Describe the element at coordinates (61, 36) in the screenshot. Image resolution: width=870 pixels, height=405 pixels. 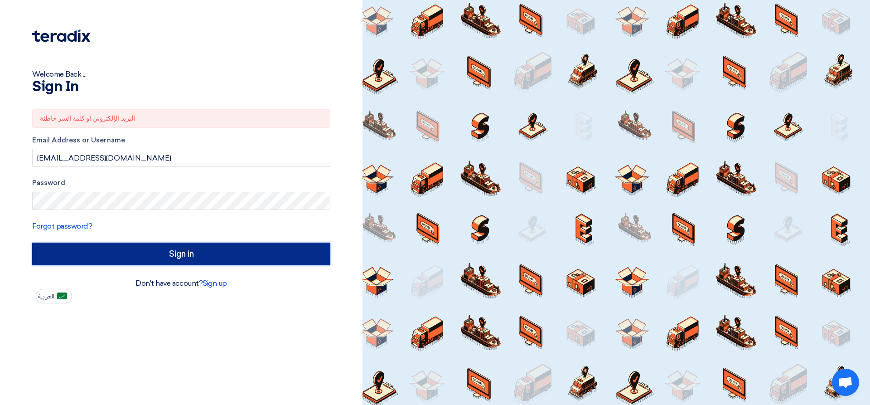
I see `img: Teradix logo` at that location.